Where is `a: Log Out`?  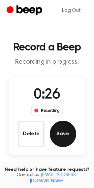 a: Log Out is located at coordinates (71, 11).